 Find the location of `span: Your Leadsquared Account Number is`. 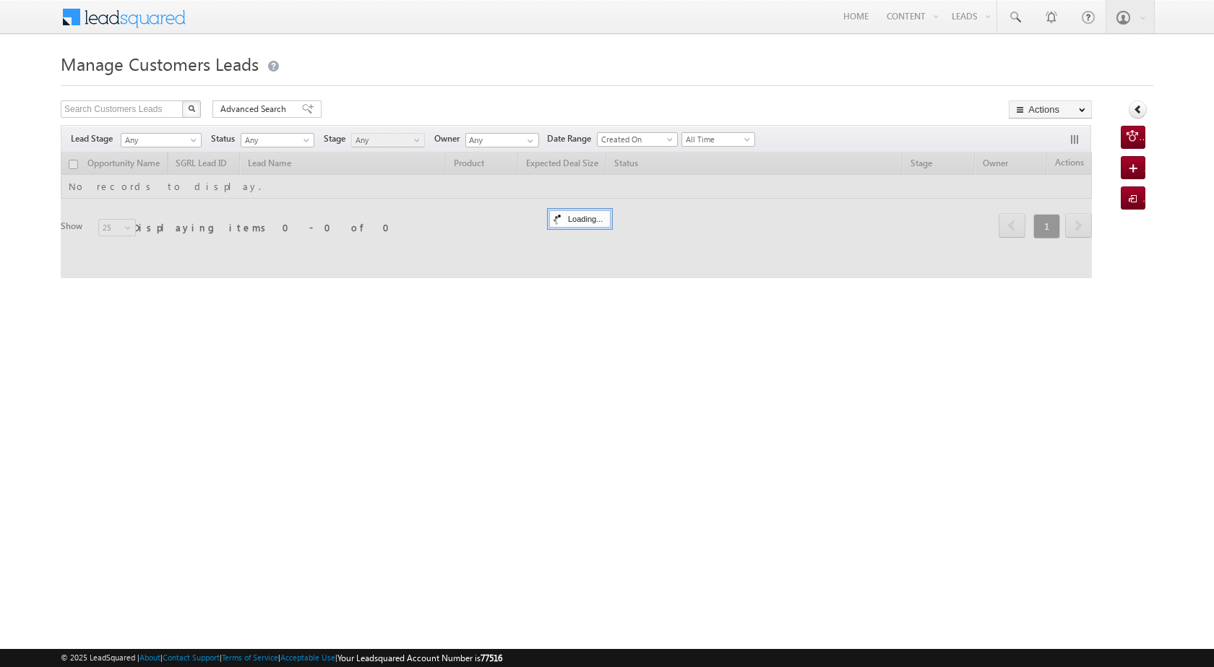

span: Your Leadsquared Account Number is is located at coordinates (420, 657).